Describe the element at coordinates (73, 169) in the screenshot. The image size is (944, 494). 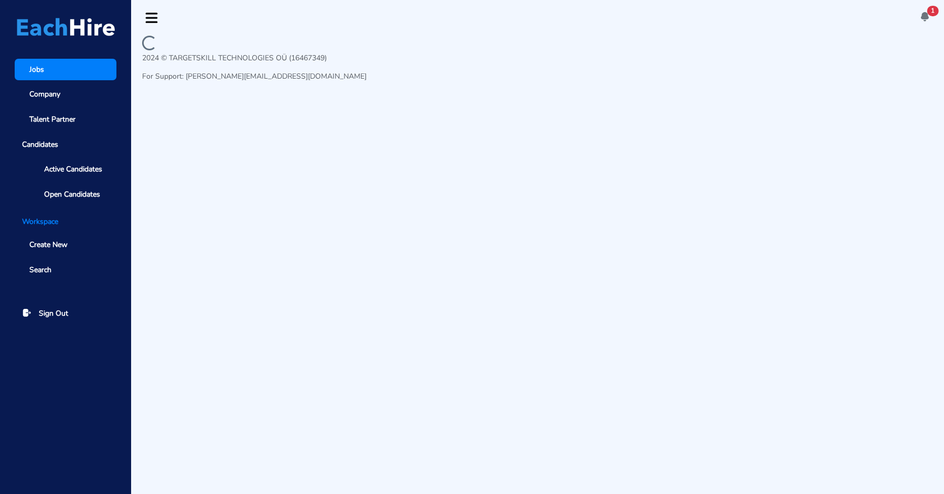
I see `span: Active Candidates` at that location.